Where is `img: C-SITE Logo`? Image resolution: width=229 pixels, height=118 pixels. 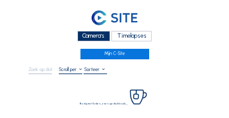
img: C-SITE Logo is located at coordinates (115, 18).